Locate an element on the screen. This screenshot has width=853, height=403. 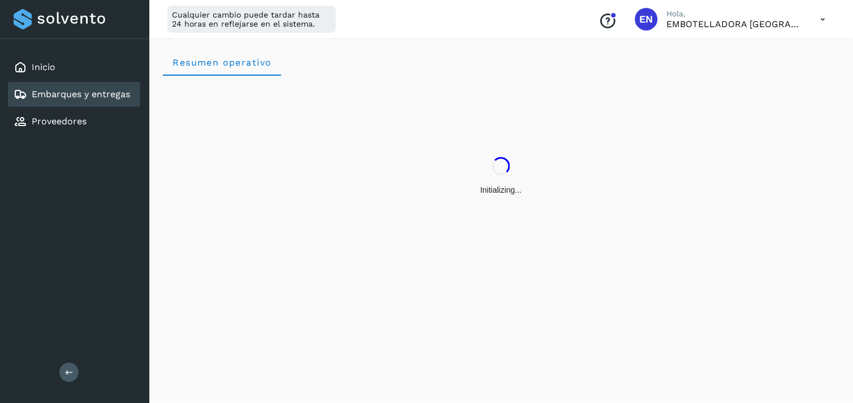
div: Inicio is located at coordinates (74, 67).